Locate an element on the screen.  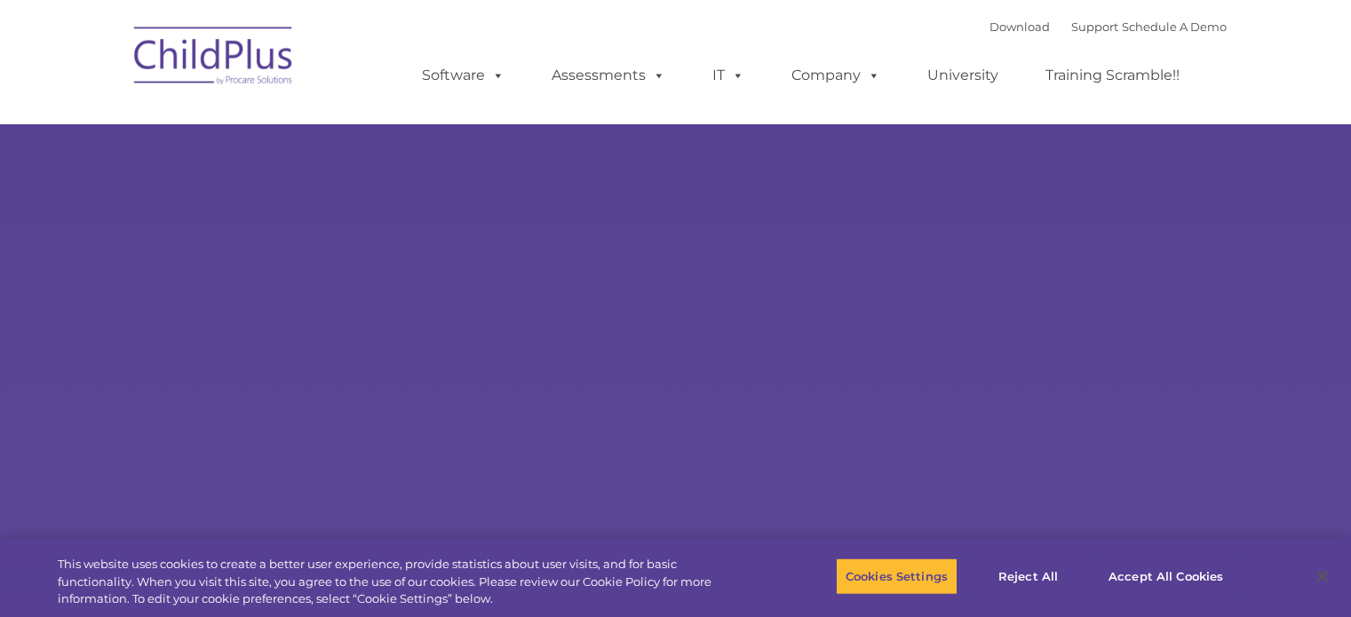
button: Accept All Cookies is located at coordinates (1165, 576).